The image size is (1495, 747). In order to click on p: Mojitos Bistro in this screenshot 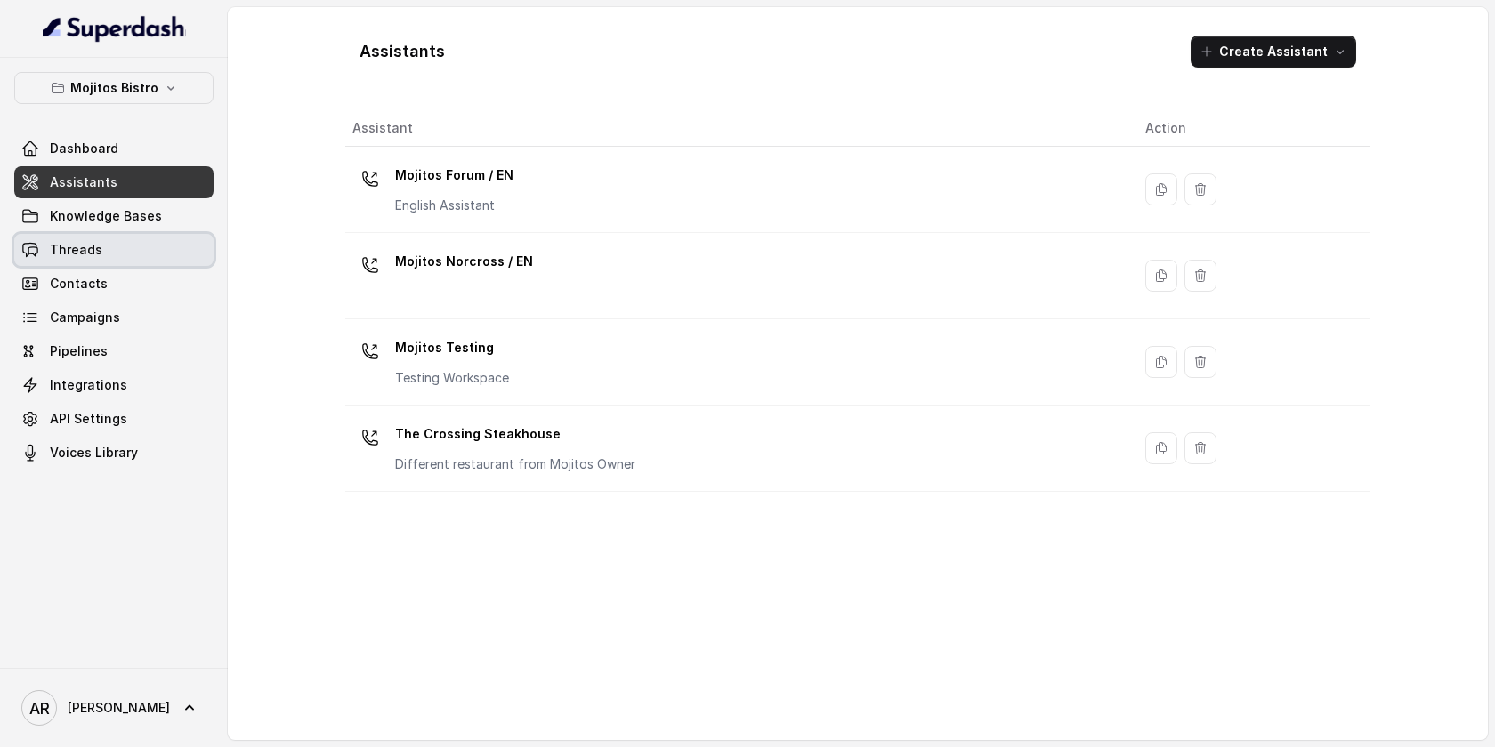, I will do `click(114, 88)`.